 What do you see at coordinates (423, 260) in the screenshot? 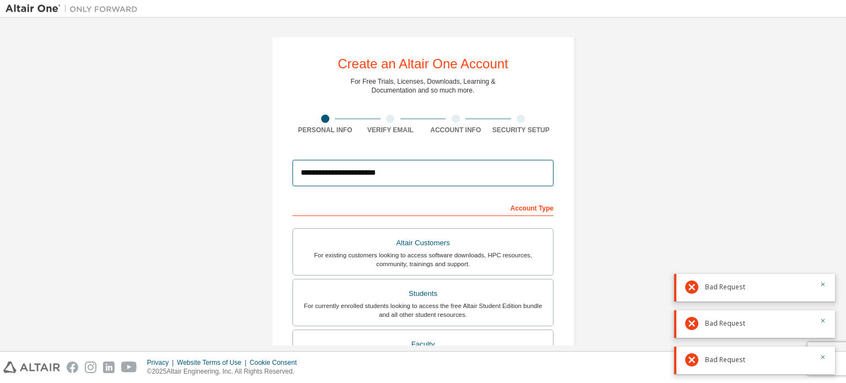
I see `div: For existing customers looking to access software downloads, HPC resources, community, trainings ...` at bounding box center [423, 260].